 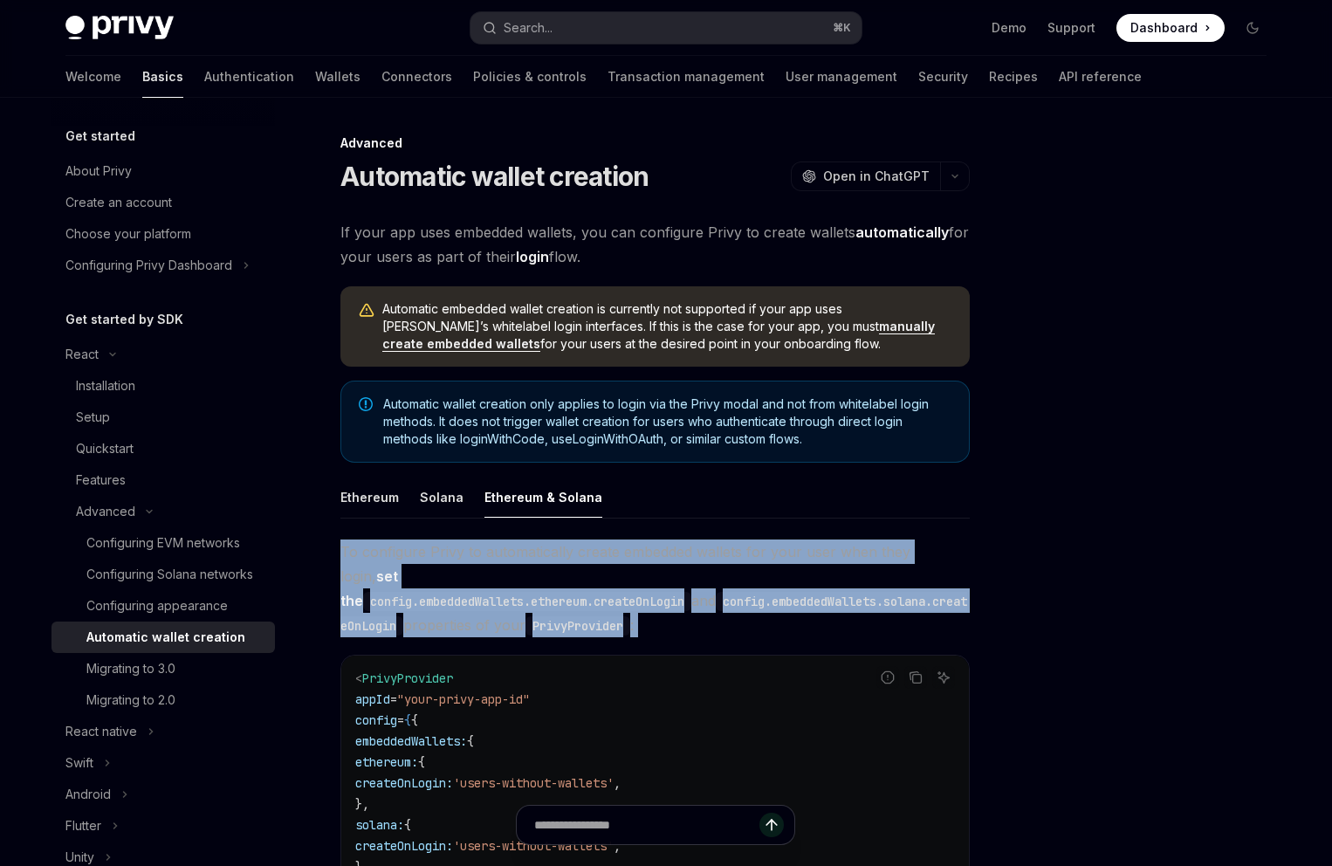 I want to click on a: Transaction management, so click(x=686, y=77).